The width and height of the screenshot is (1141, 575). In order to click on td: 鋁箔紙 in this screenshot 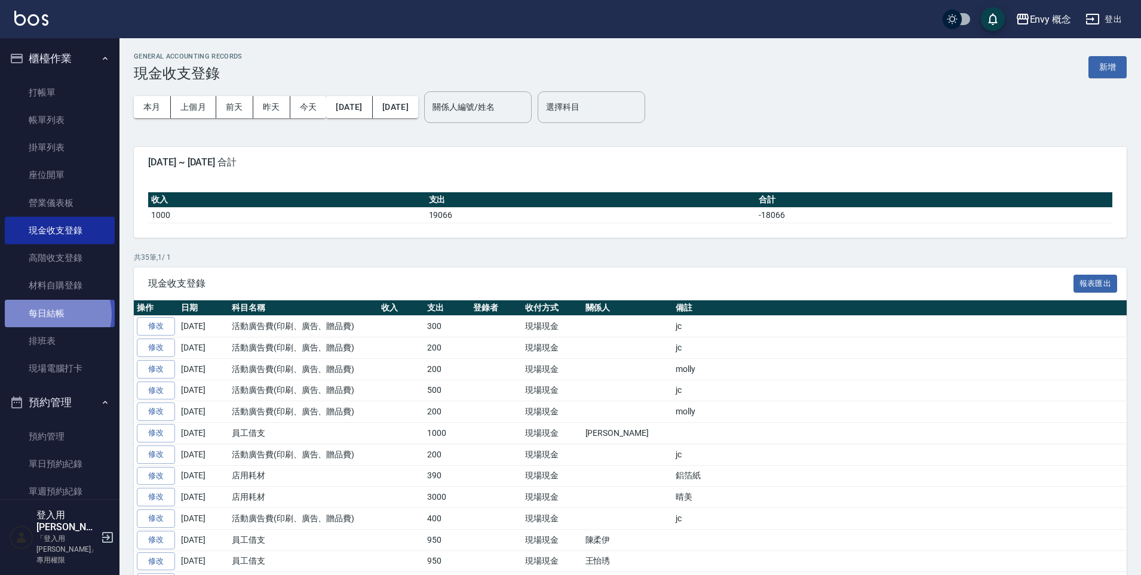, I will do `click(900, 476)`.